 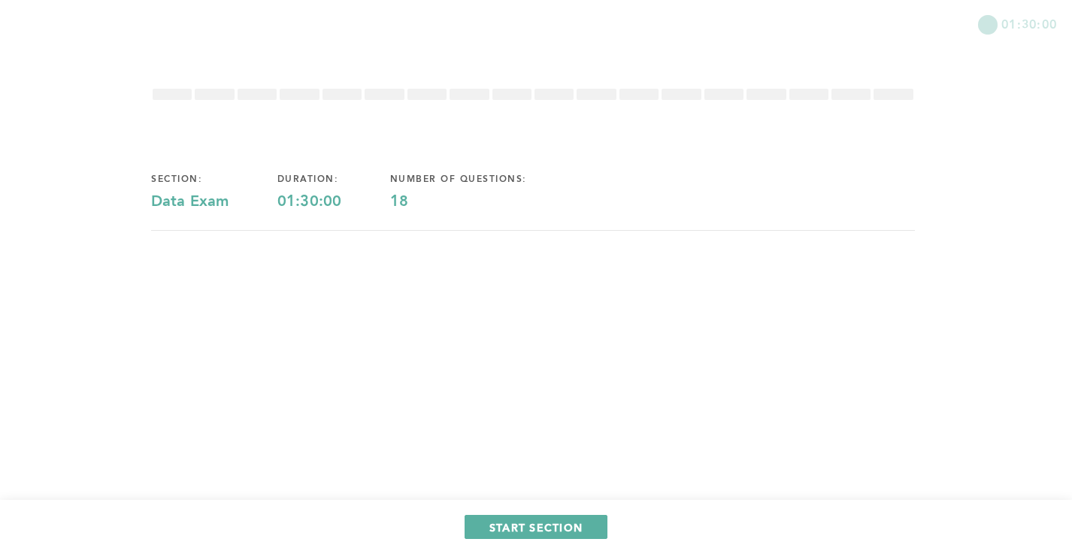 I want to click on button: START SECTION, so click(x=536, y=527).